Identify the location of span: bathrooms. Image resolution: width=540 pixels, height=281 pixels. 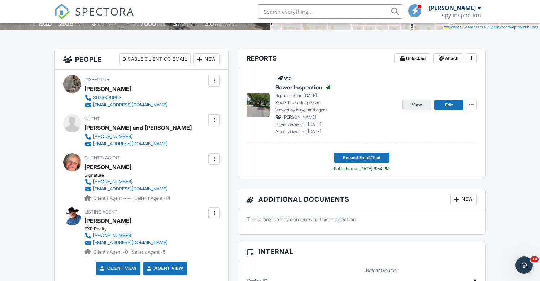
(225, 24).